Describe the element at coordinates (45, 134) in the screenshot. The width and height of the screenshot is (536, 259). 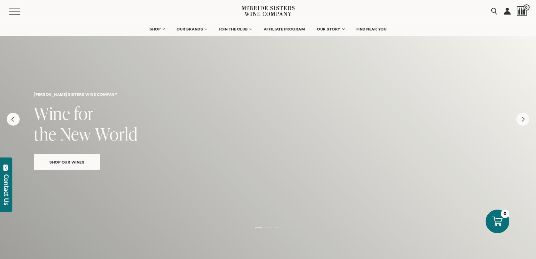
I see `span: the` at that location.